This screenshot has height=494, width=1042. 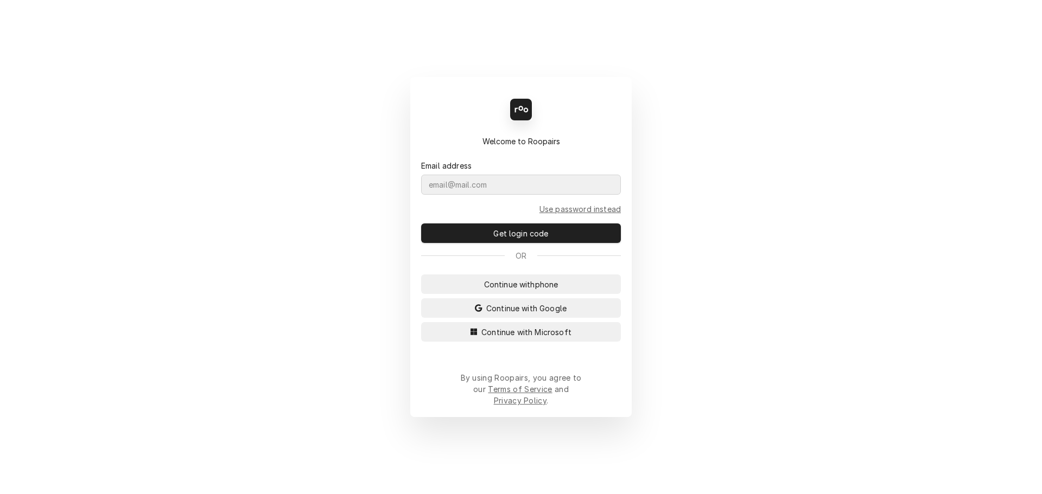 I want to click on a: Terms of Service, so click(x=520, y=389).